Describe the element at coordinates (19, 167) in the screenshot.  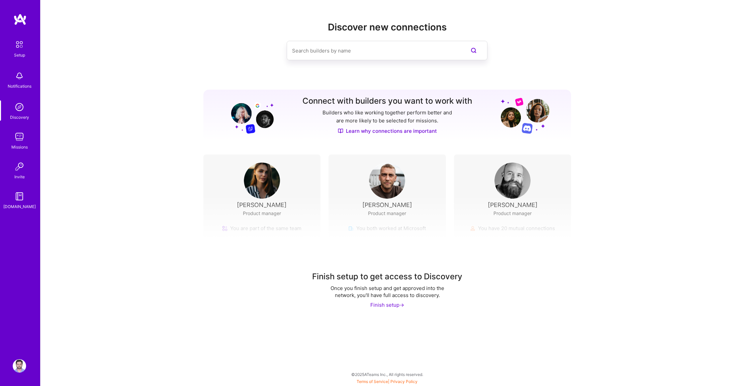
I see `img: Invite` at that location.